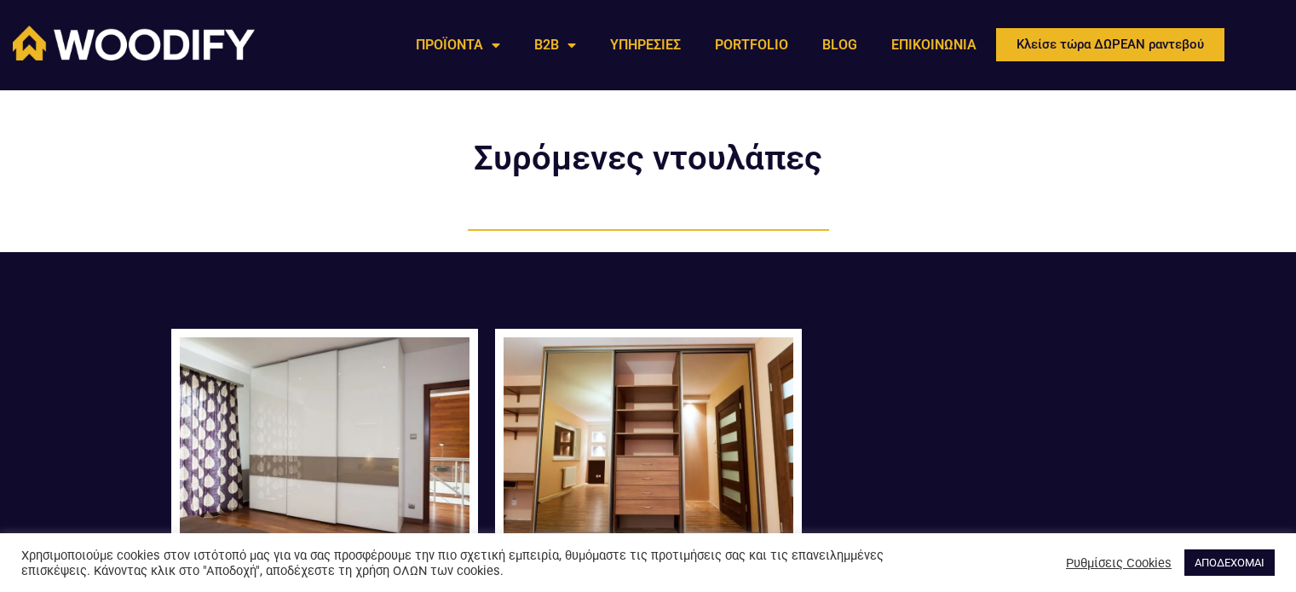  Describe the element at coordinates (1119, 563) in the screenshot. I see `a: Ρυθμίσεις Cookies` at that location.